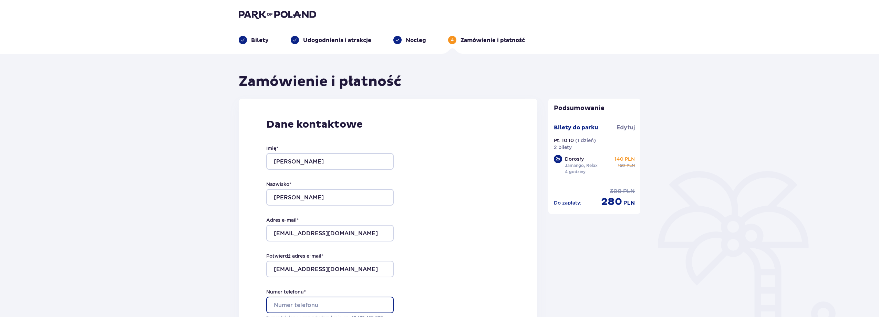 The height and width of the screenshot is (317, 879). What do you see at coordinates (586, 140) in the screenshot?
I see `p: ( 1 dzień )` at bounding box center [586, 140].